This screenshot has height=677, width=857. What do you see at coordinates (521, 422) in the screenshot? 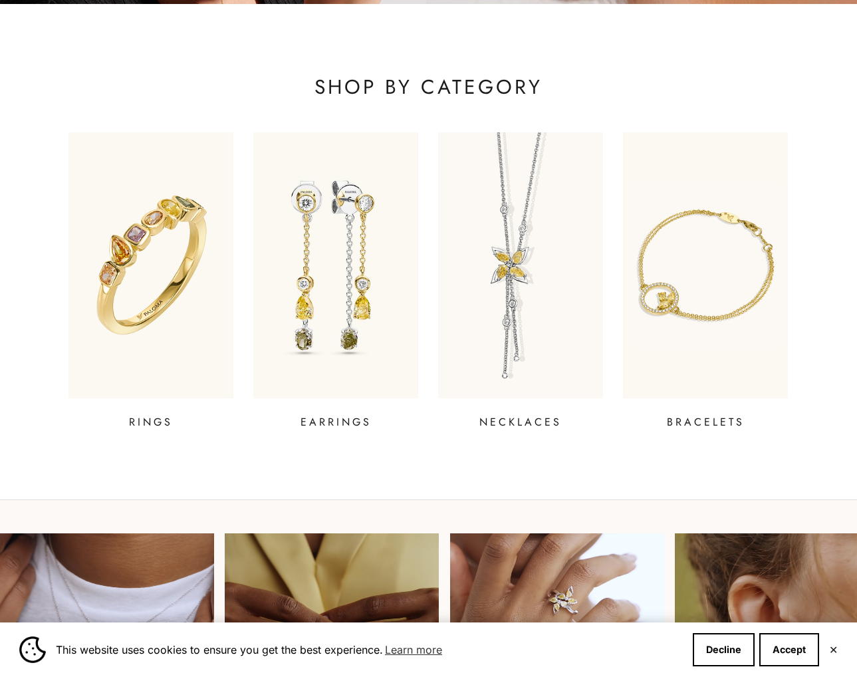
I see `p: NECKLACES` at bounding box center [521, 422].